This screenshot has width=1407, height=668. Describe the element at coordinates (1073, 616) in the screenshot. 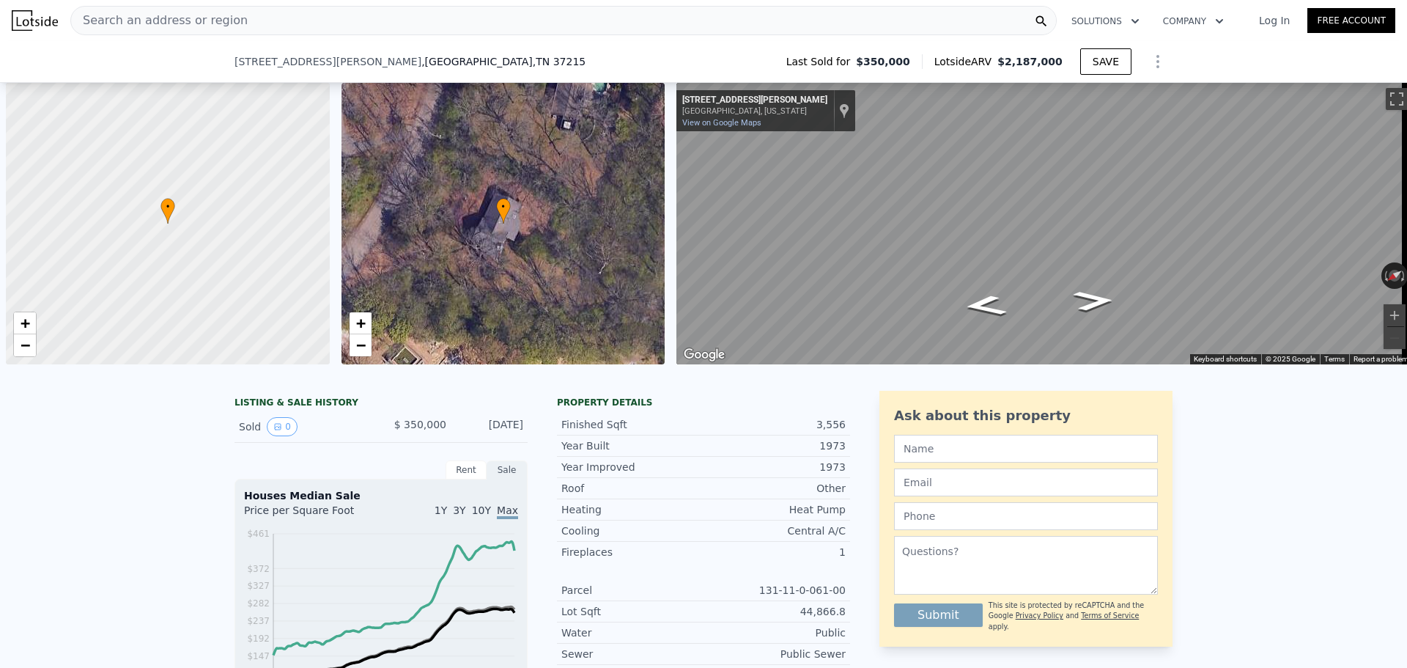

I see `div: This site is protected by reCAPTCHA and the Google and apply.` at that location.